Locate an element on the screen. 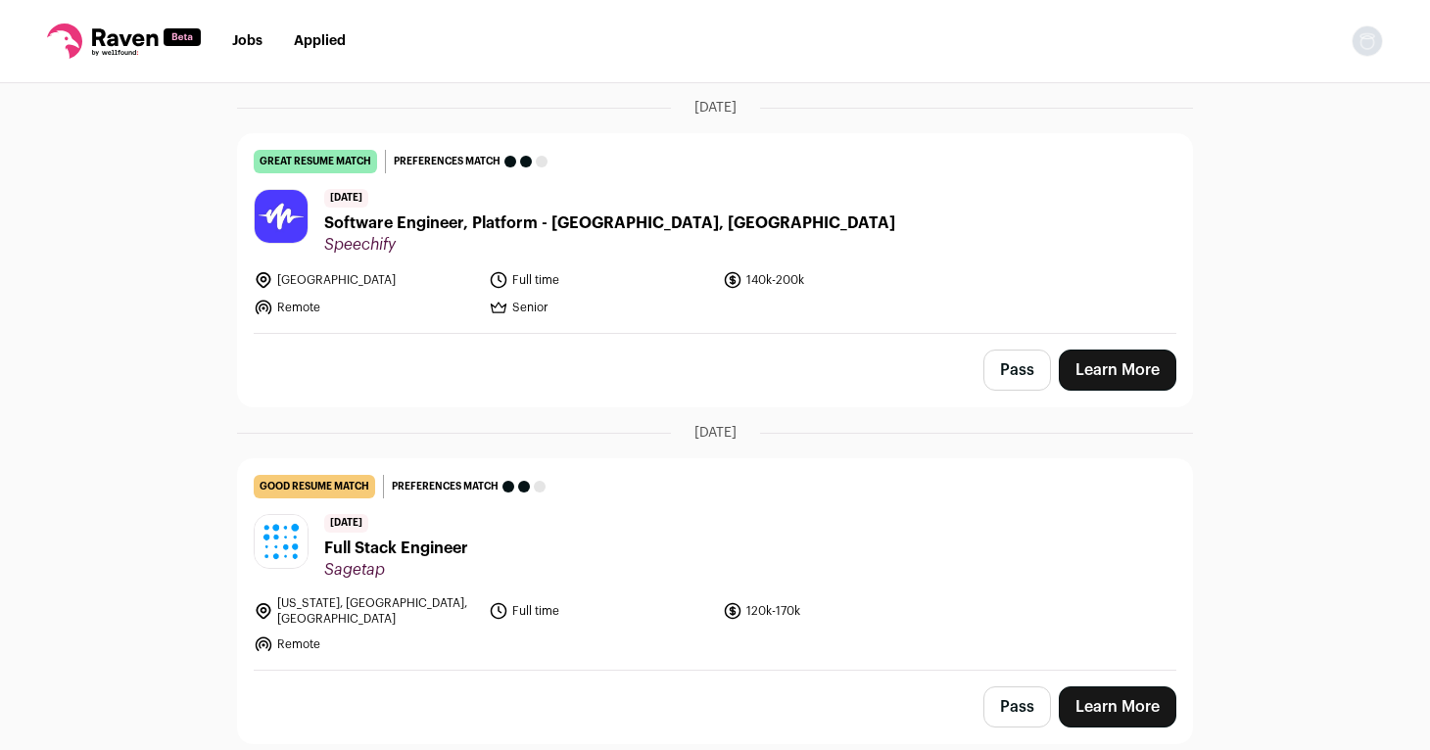 This screenshot has height=750, width=1430. div: great resume match is located at coordinates (315, 162).